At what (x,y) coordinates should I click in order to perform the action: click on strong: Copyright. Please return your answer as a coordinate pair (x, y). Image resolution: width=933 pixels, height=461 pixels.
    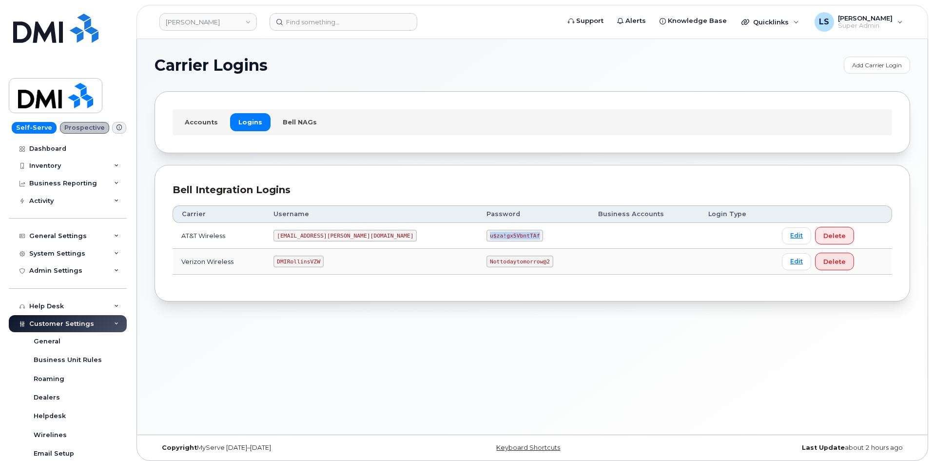
    Looking at the image, I should click on (179, 447).